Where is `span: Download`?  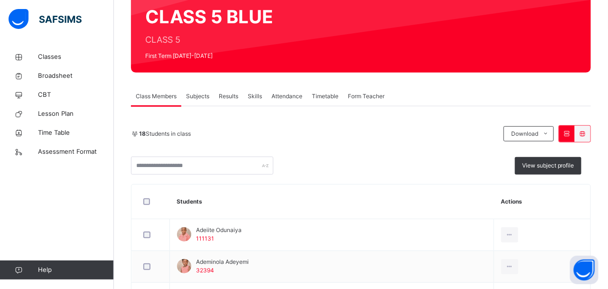
span: Download is located at coordinates (525, 134).